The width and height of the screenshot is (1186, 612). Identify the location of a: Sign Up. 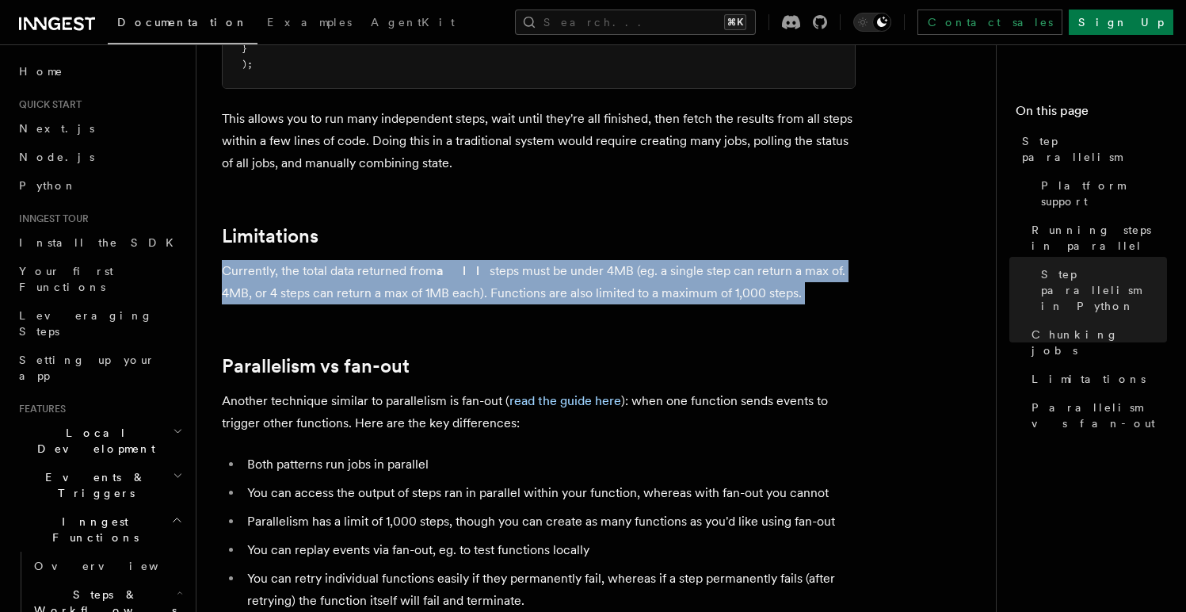
(1121, 22).